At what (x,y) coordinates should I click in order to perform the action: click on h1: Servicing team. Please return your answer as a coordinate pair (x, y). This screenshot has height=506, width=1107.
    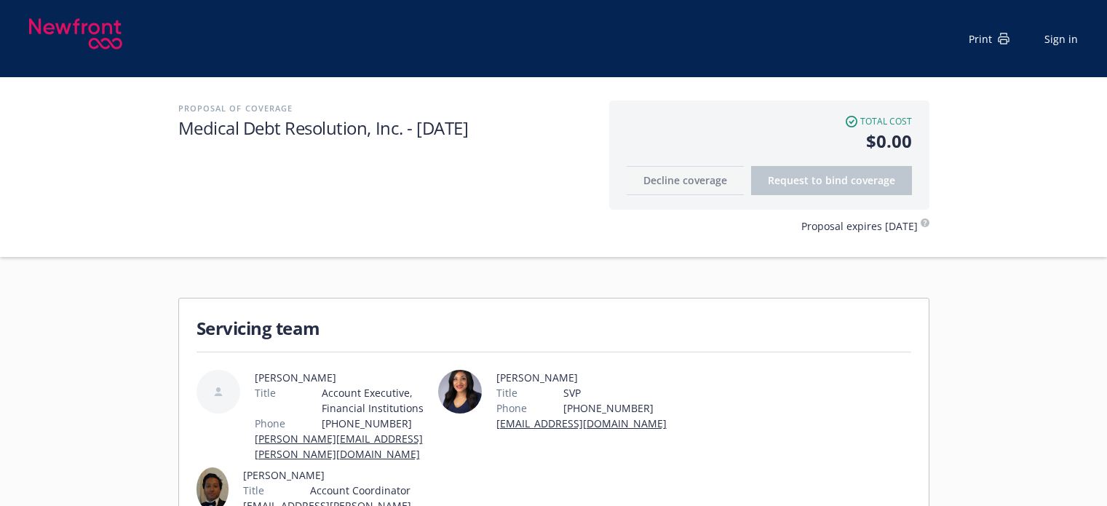
    Looking at the image, I should click on (554, 328).